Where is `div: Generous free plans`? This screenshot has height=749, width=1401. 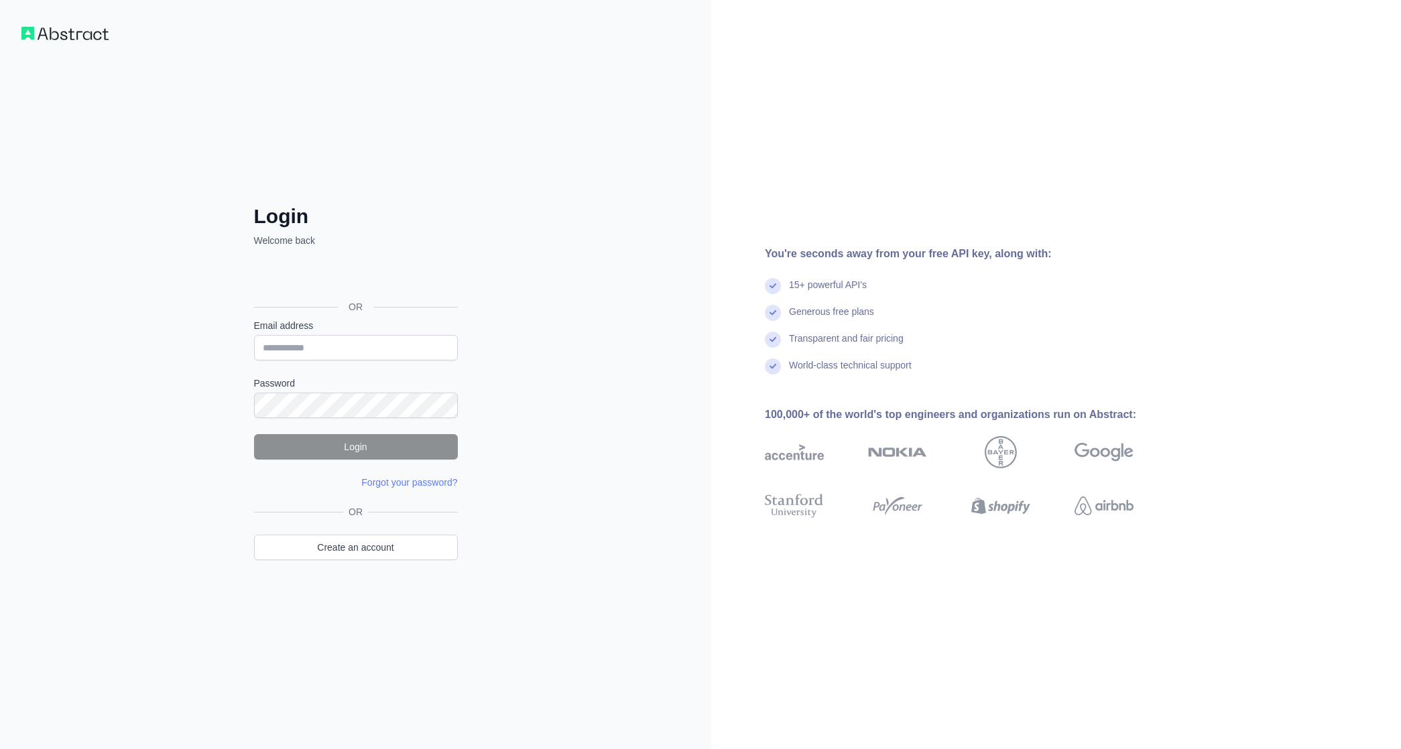 div: Generous free plans is located at coordinates (831, 318).